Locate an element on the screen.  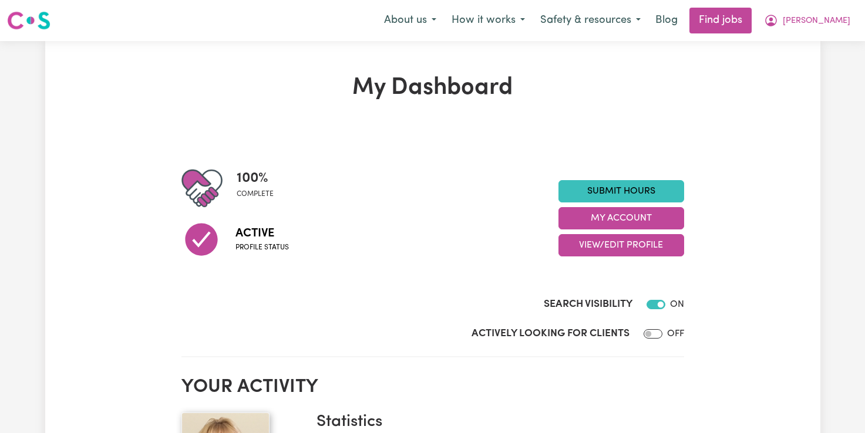
h3: Statistics is located at coordinates (495, 423).